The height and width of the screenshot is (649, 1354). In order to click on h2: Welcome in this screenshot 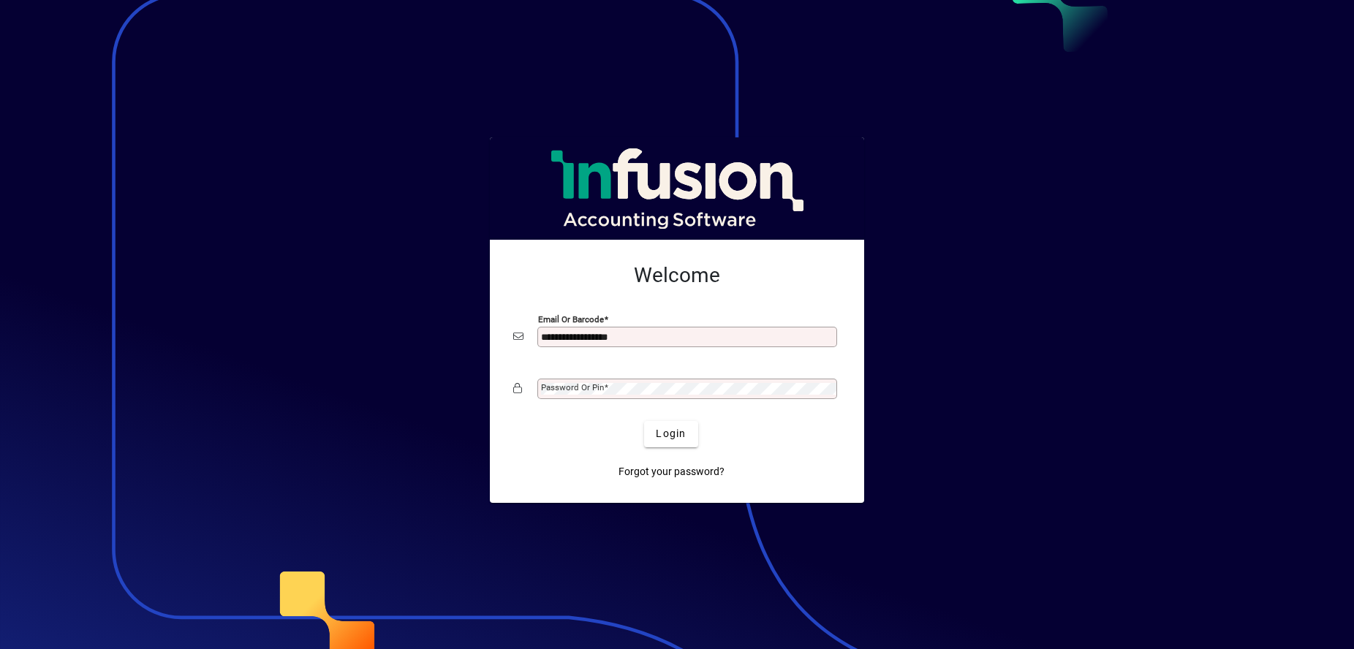, I will do `click(677, 276)`.